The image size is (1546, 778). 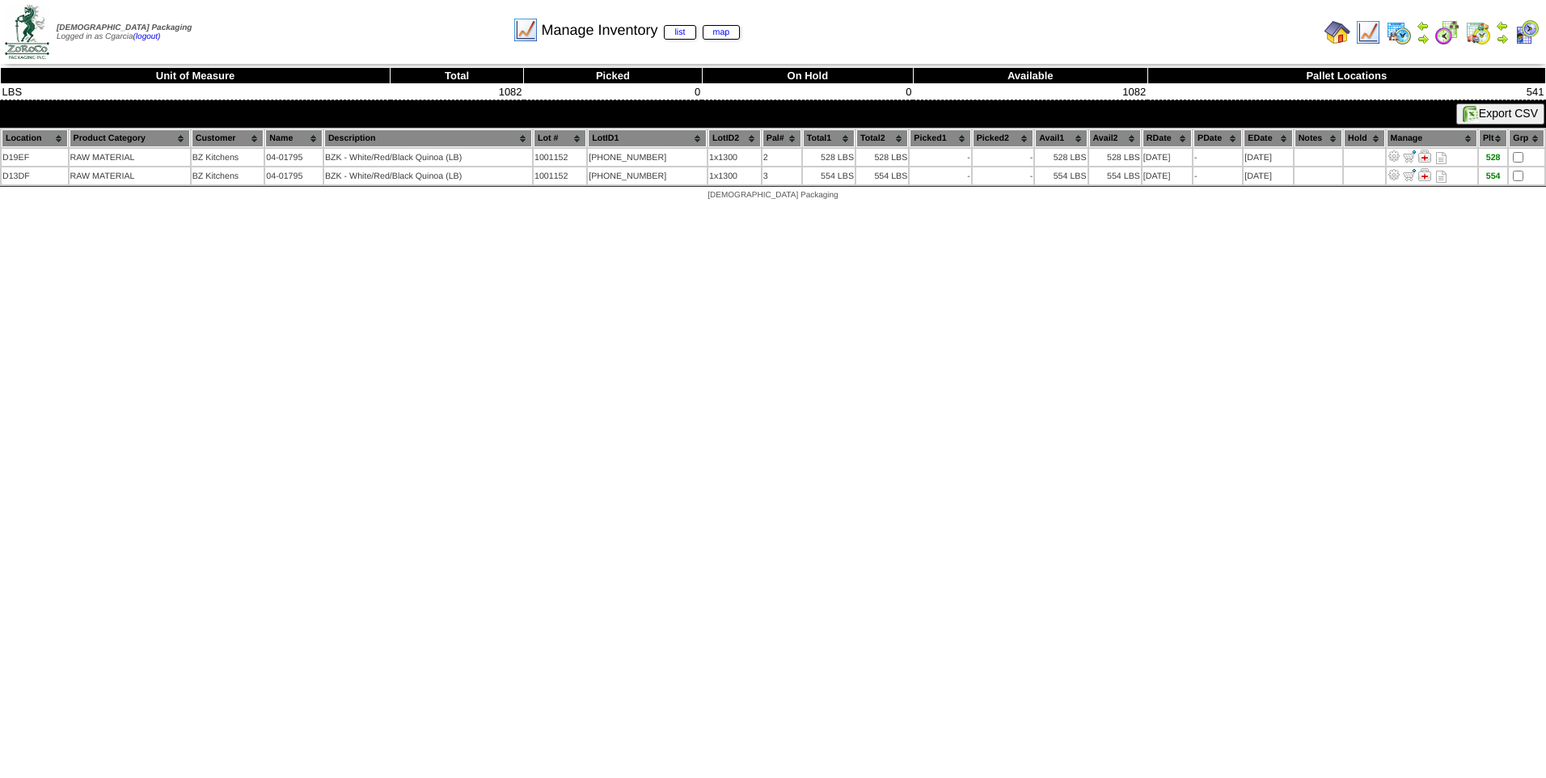 What do you see at coordinates (807, 76) in the screenshot?
I see `th: On Hold` at bounding box center [807, 76].